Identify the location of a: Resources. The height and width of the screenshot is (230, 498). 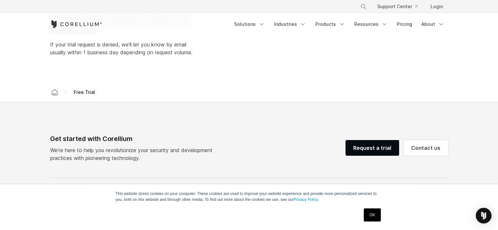
(371, 24).